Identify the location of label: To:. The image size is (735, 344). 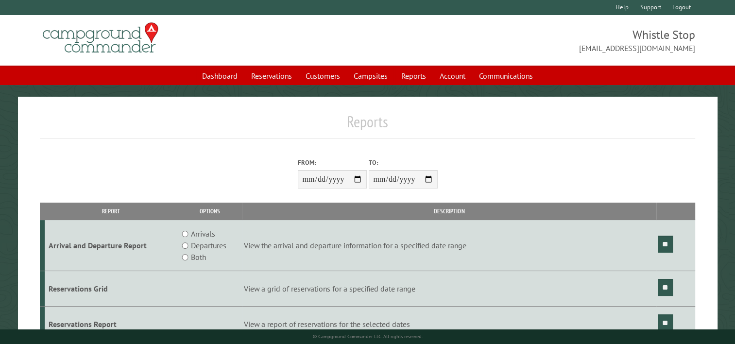
(403, 162).